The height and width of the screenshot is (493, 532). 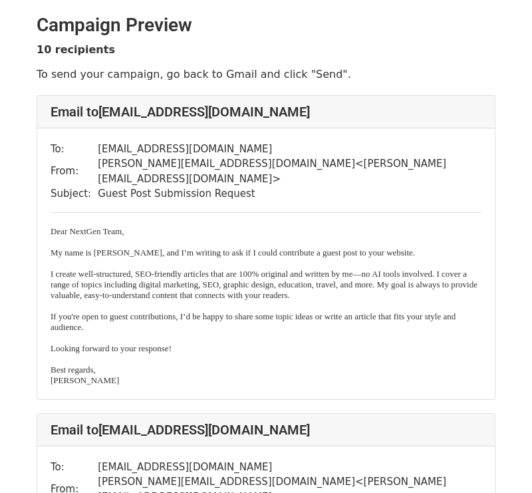 I want to click on strong: 10 recipients, so click(x=76, y=49).